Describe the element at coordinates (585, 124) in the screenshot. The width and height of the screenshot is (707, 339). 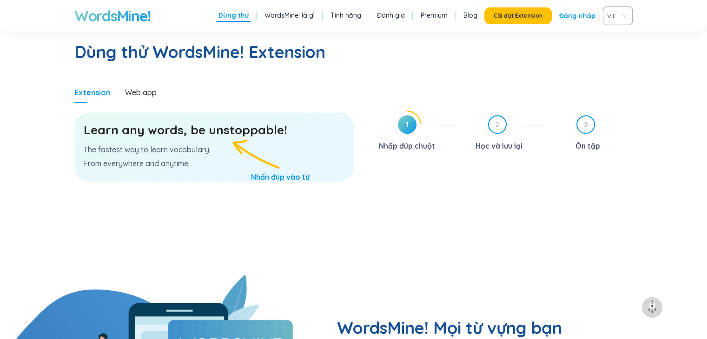
I see `span: 3` at that location.